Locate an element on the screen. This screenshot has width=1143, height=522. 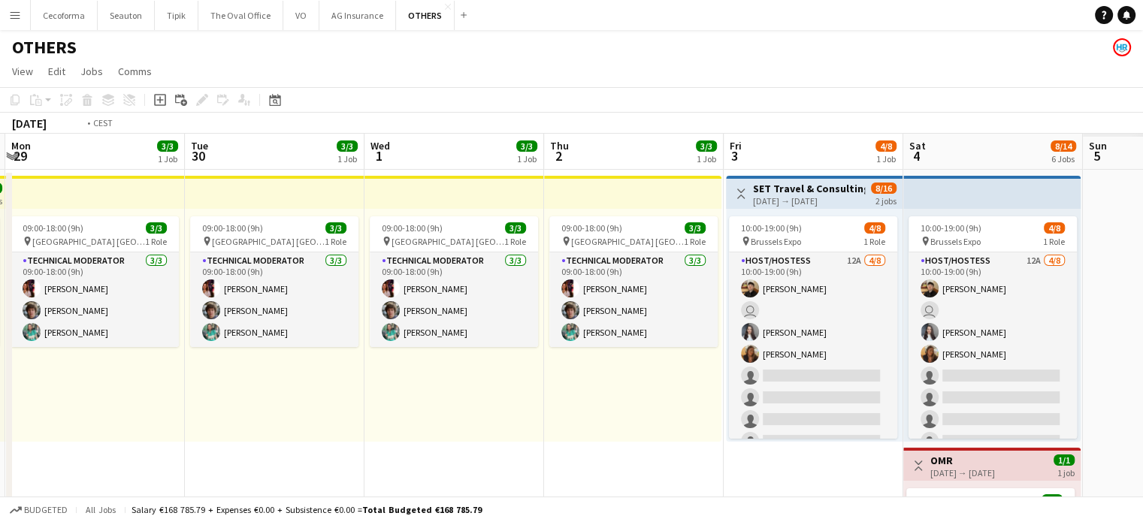
span: Edit is located at coordinates (56, 71).